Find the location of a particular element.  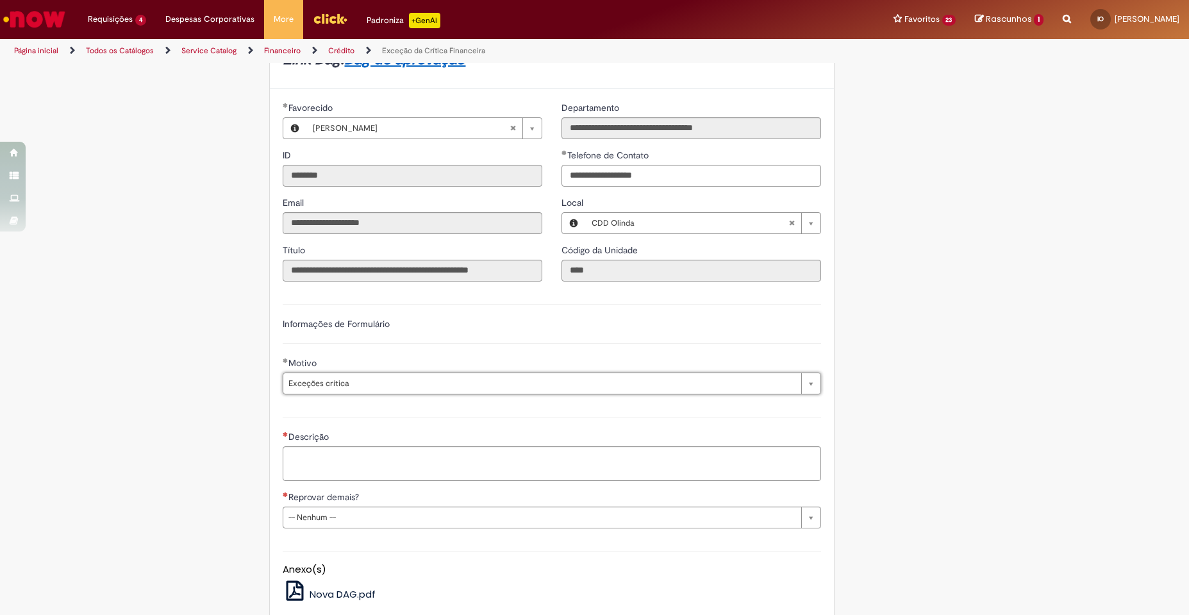

span: Necessários - Favorecido is located at coordinates (311, 108).